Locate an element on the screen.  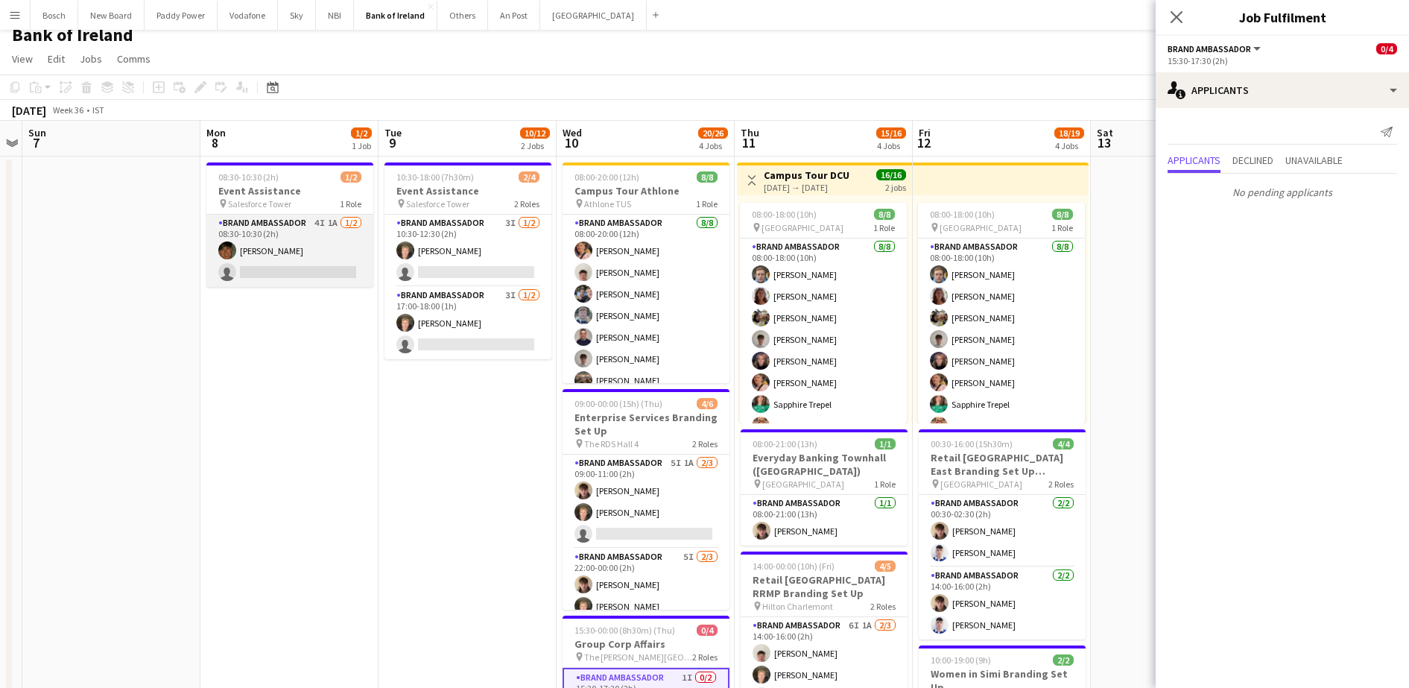
span: View is located at coordinates (22, 59).